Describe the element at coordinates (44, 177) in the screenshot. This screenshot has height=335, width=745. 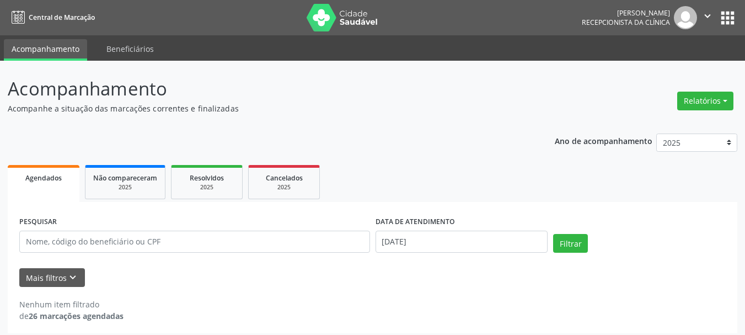
I see `span: Agendados` at that location.